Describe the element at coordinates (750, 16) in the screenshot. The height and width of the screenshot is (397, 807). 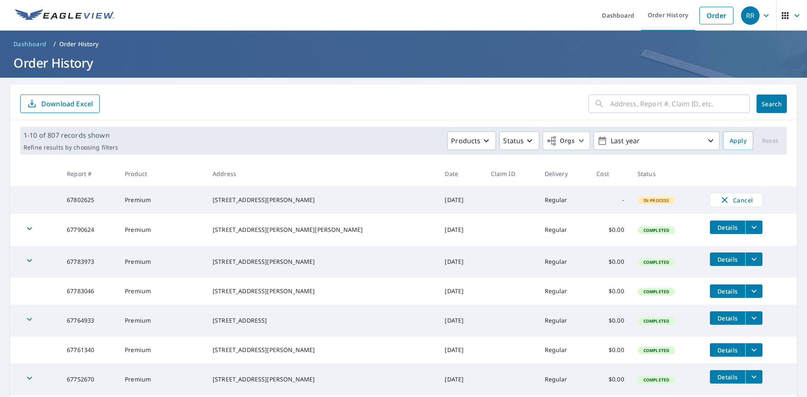
I see `div: RR` at that location.